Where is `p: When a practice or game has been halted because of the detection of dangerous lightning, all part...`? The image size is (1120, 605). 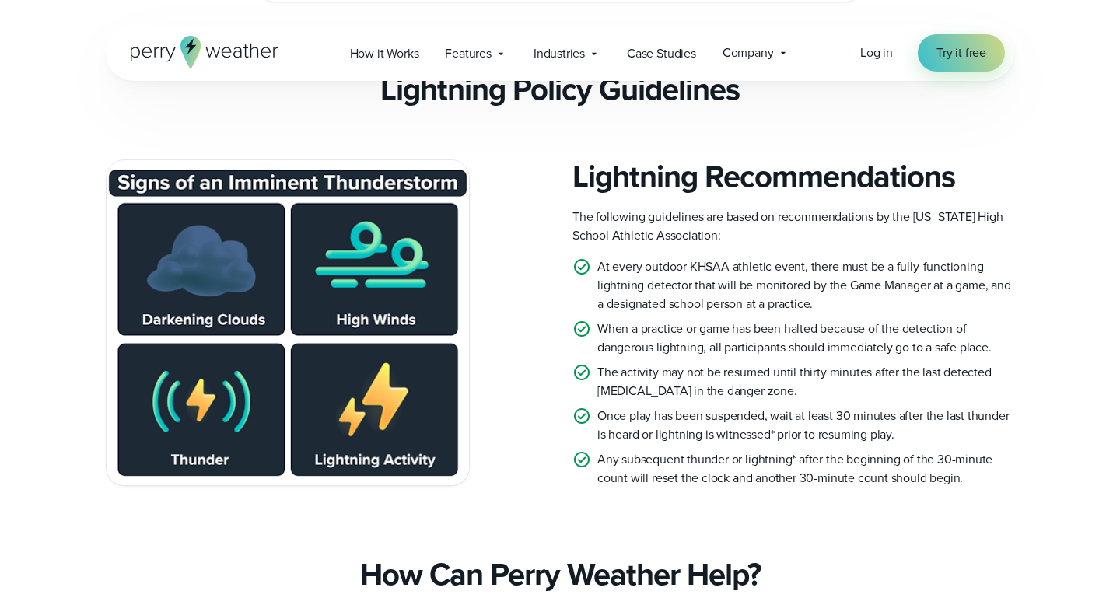 p: When a practice or game has been halted because of the detection of dangerous lightning, all part... is located at coordinates (806, 338).